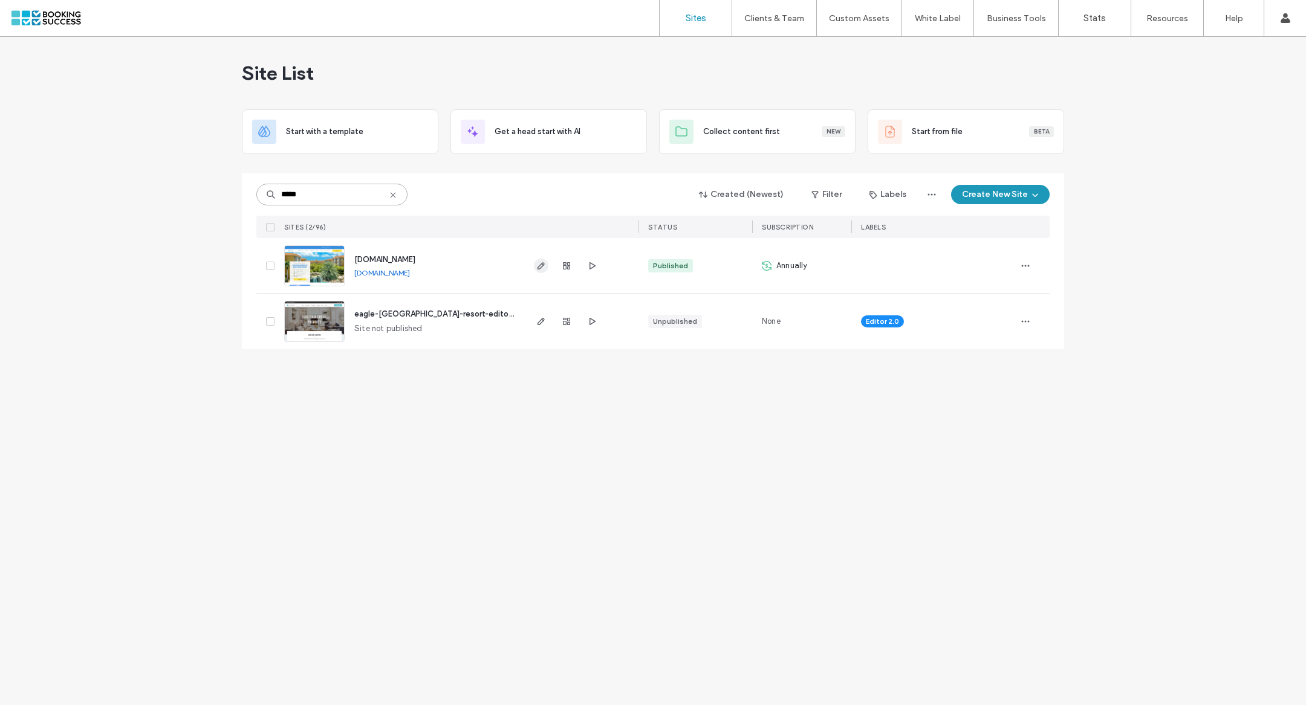 The image size is (1306, 705). Describe the element at coordinates (741, 132) in the screenshot. I see `span: Collect content first` at that location.